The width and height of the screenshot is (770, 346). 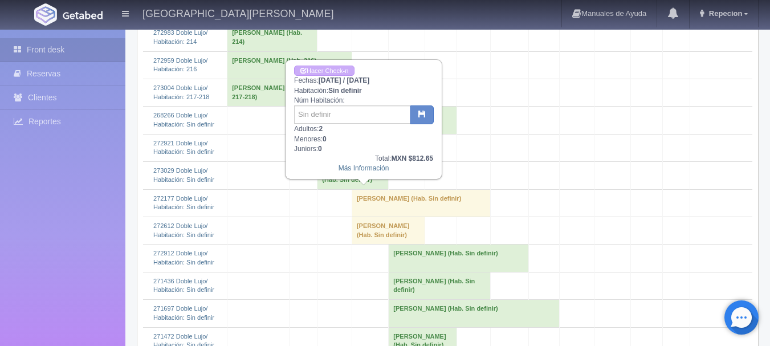 I want to click on a: 272612 Doble Lujo/Habitación: Sin definir, so click(x=183, y=230).